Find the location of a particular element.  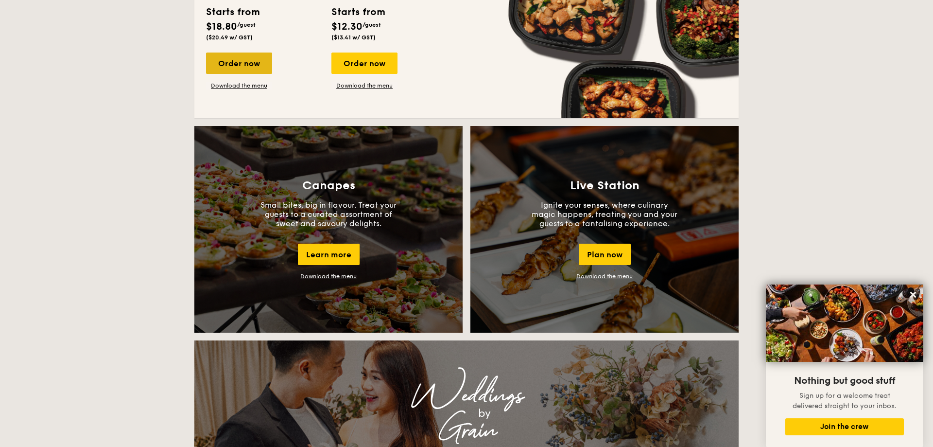

span: Nothing but good stuff is located at coordinates (845, 381).